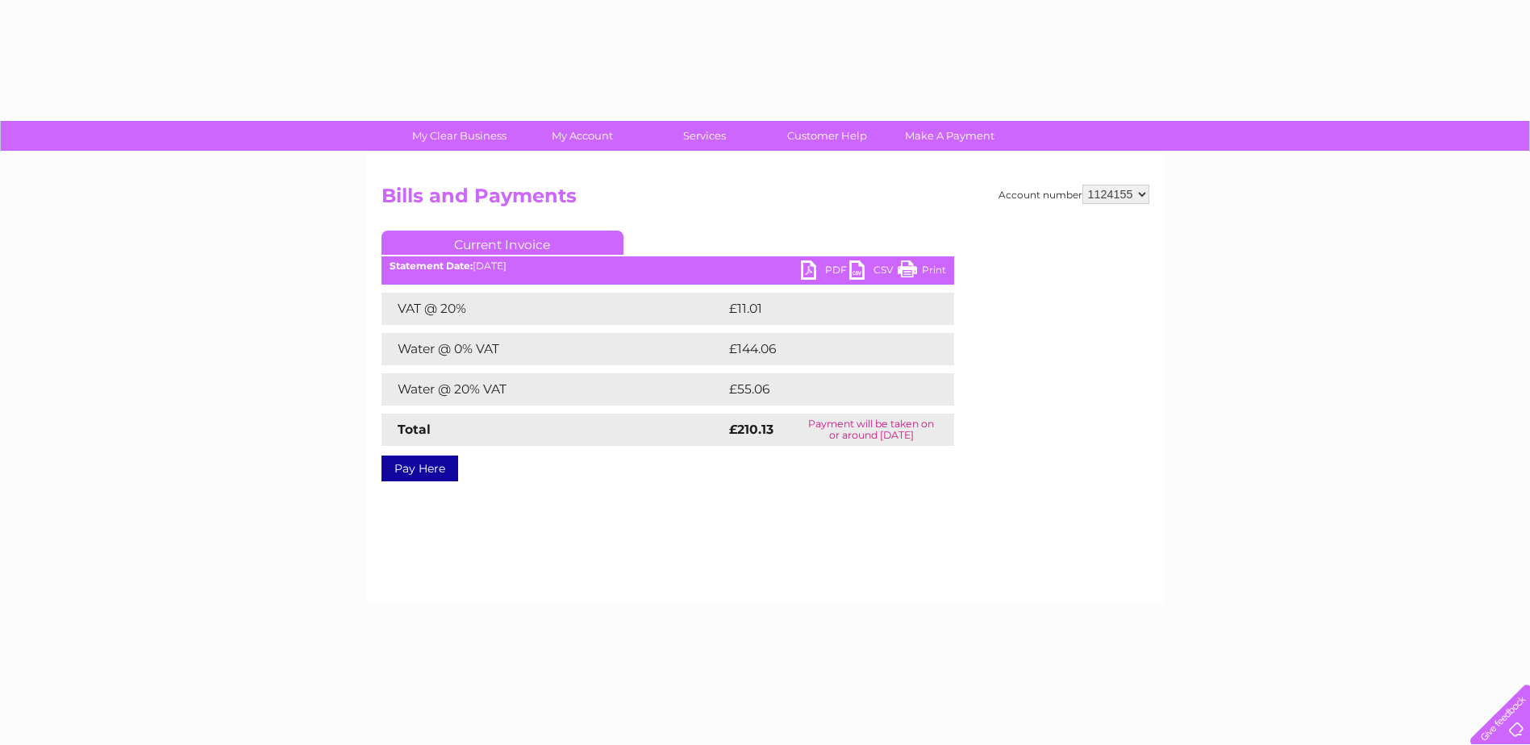  I want to click on a: Pay Here, so click(419, 469).